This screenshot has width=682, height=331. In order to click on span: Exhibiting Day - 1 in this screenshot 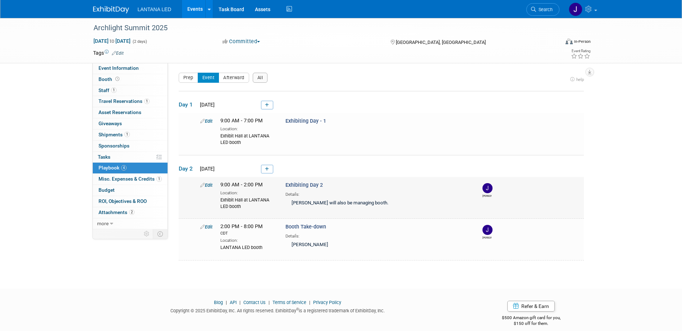, I will do `click(305, 121)`.